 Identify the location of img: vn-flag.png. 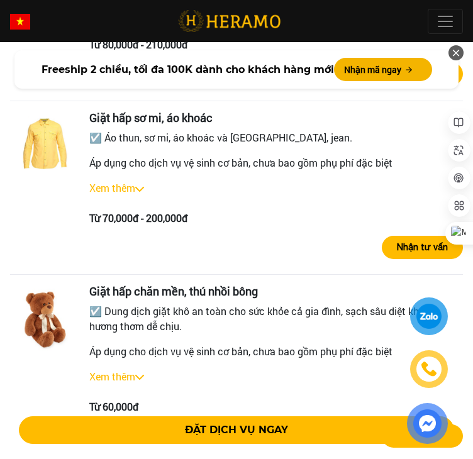
(20, 21).